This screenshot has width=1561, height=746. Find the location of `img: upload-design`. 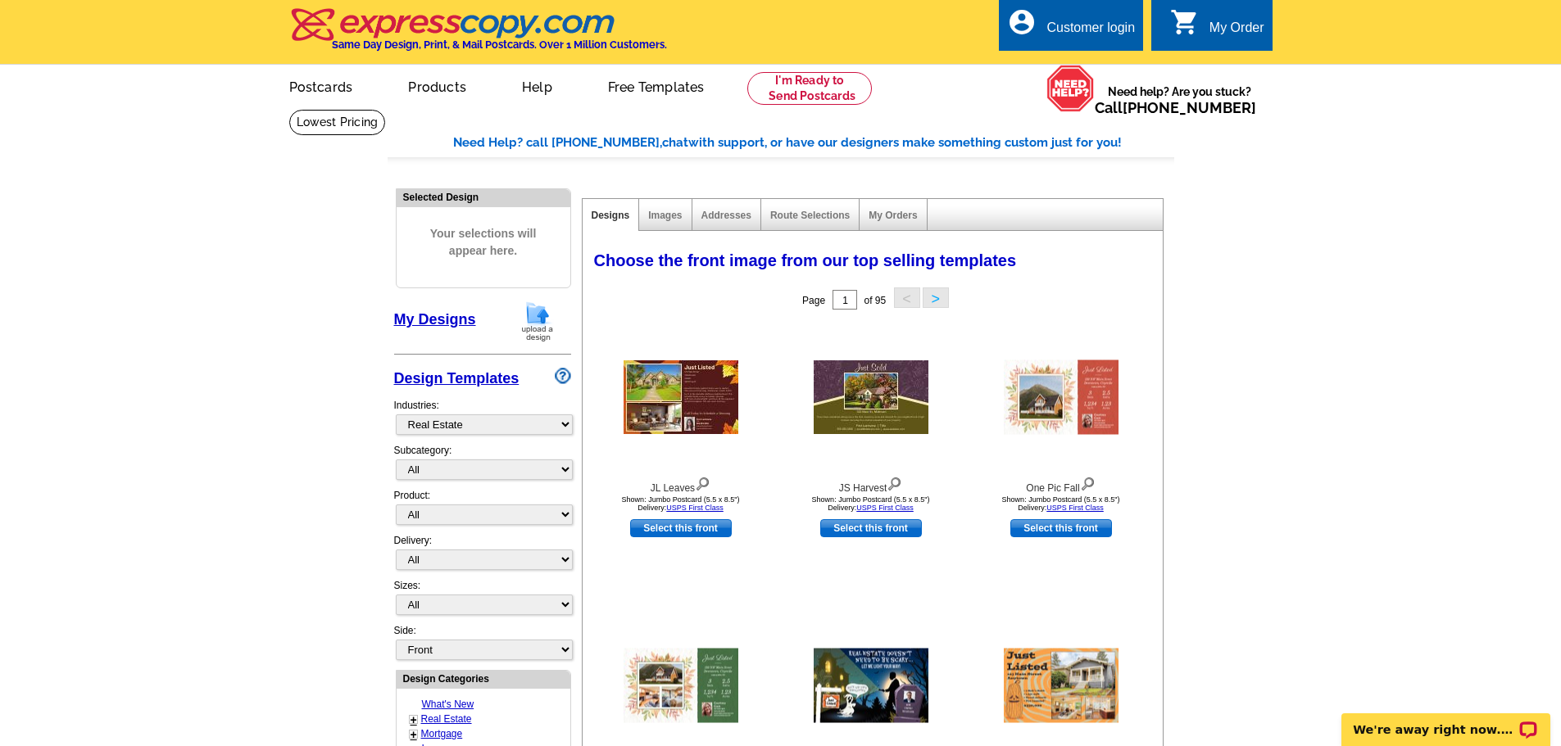

img: upload-design is located at coordinates (538, 321).